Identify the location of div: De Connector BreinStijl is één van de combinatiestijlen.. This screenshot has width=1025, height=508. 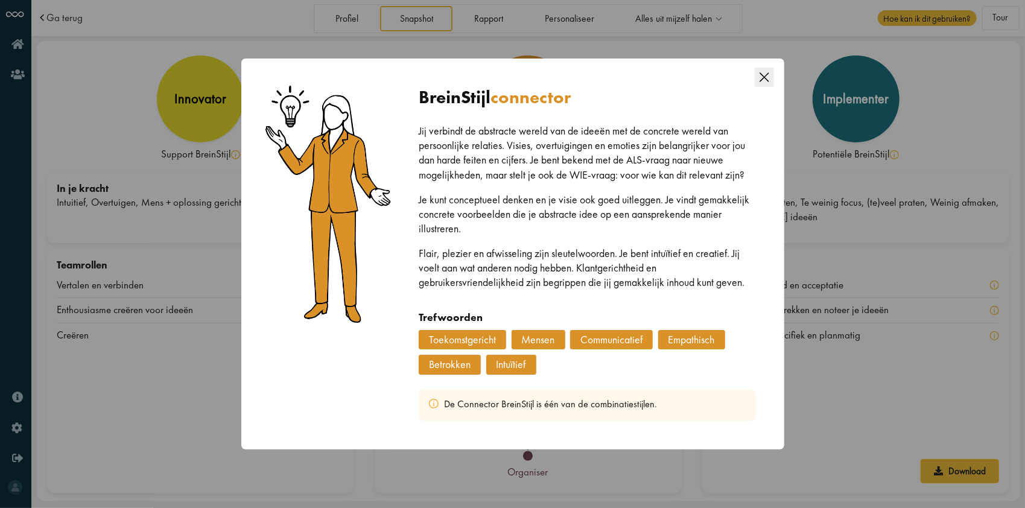
(587, 406).